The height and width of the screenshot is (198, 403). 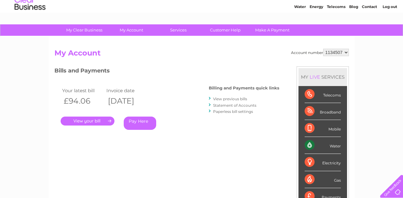 What do you see at coordinates (84, 30) in the screenshot?
I see `a: My Clear Business` at bounding box center [84, 30].